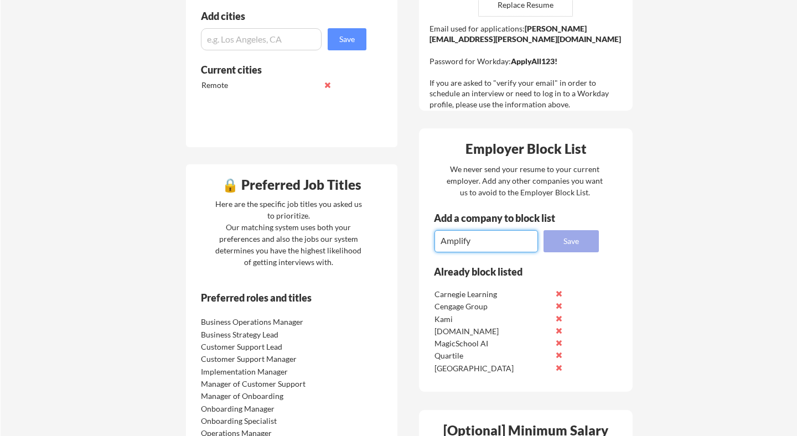 Image resolution: width=797 pixels, height=436 pixels. What do you see at coordinates (527, 66) in the screenshot?
I see `div: Email used for applications: Password for Workday: If you are asked to "verify your email" in ord...` at bounding box center [527, 66].